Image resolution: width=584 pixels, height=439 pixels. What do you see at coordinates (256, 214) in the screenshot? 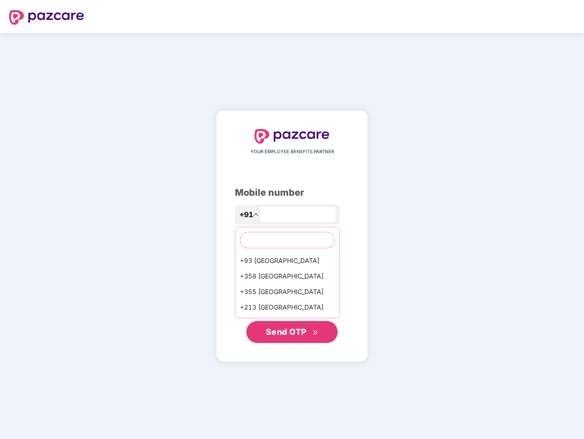
I see `span: up` at bounding box center [256, 214].